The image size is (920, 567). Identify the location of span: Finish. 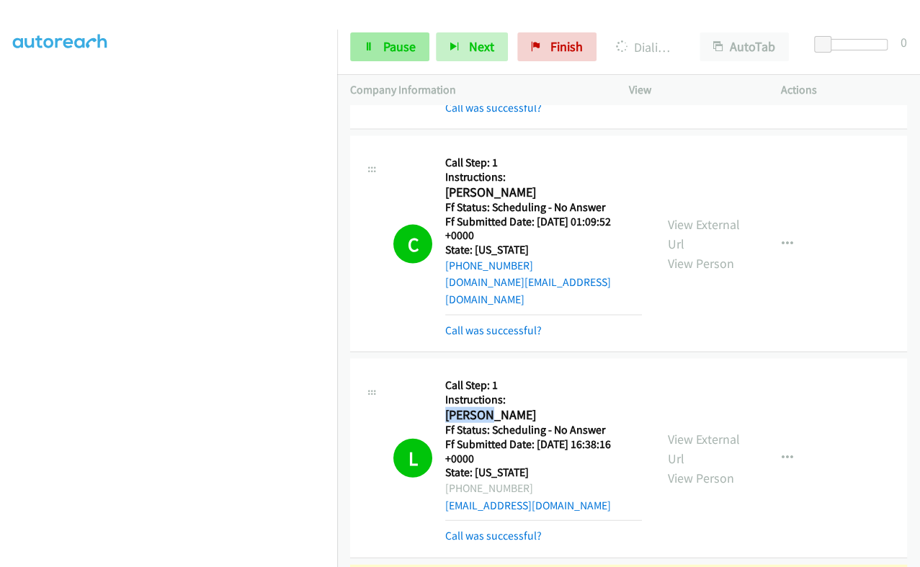
(566, 46).